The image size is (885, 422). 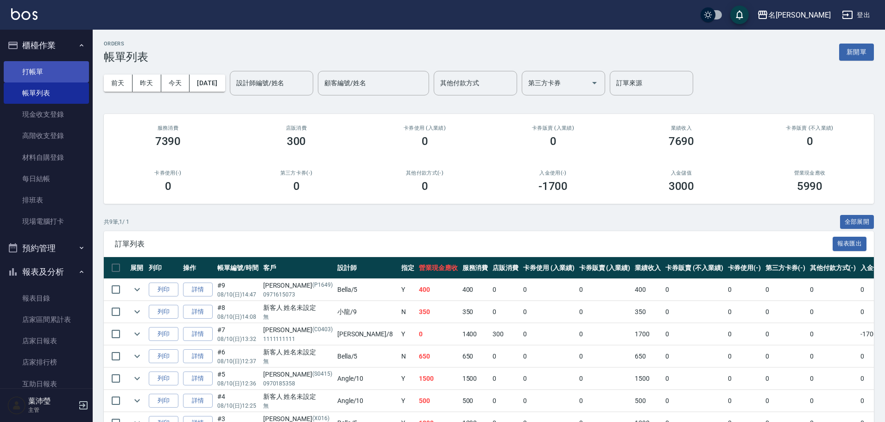 What do you see at coordinates (856, 51) in the screenshot?
I see `a: 新開單` at bounding box center [856, 51].